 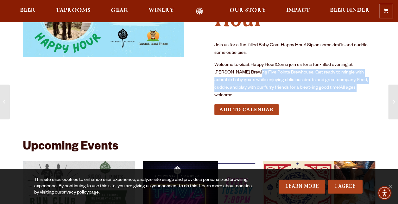 What do you see at coordinates (302, 186) in the screenshot?
I see `a: Learn More` at bounding box center [302, 186].